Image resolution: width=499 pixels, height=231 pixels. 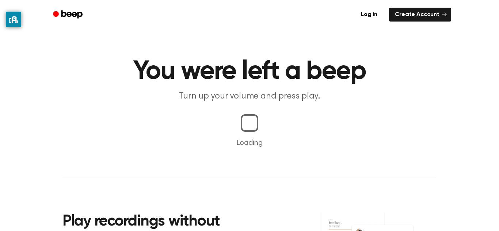 What do you see at coordinates (369, 15) in the screenshot?
I see `a: Log in` at bounding box center [369, 15].